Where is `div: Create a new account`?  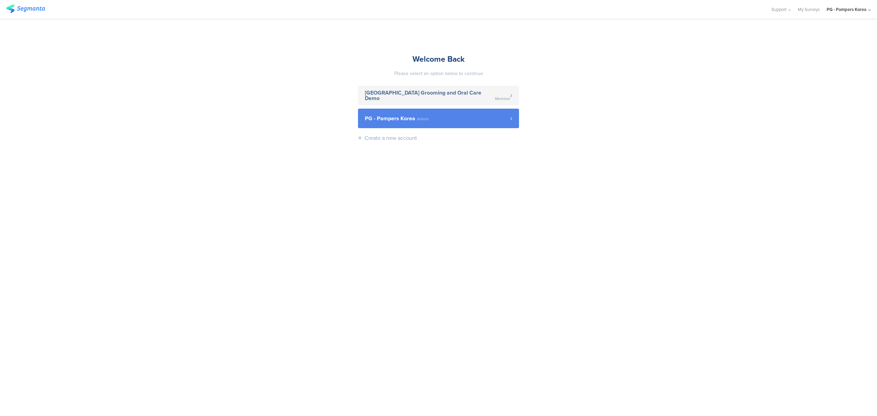 div: Create a new account is located at coordinates (390, 138).